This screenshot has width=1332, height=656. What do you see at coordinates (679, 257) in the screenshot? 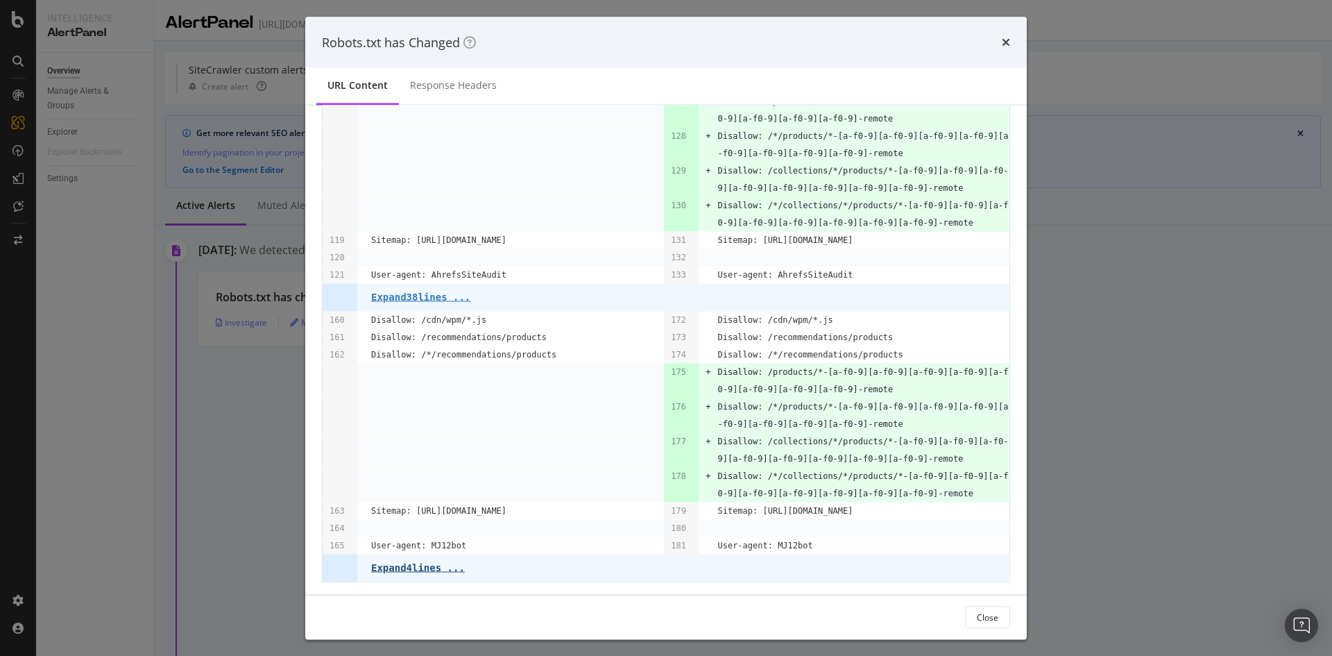
I see `pre: 132` at bounding box center [679, 257].